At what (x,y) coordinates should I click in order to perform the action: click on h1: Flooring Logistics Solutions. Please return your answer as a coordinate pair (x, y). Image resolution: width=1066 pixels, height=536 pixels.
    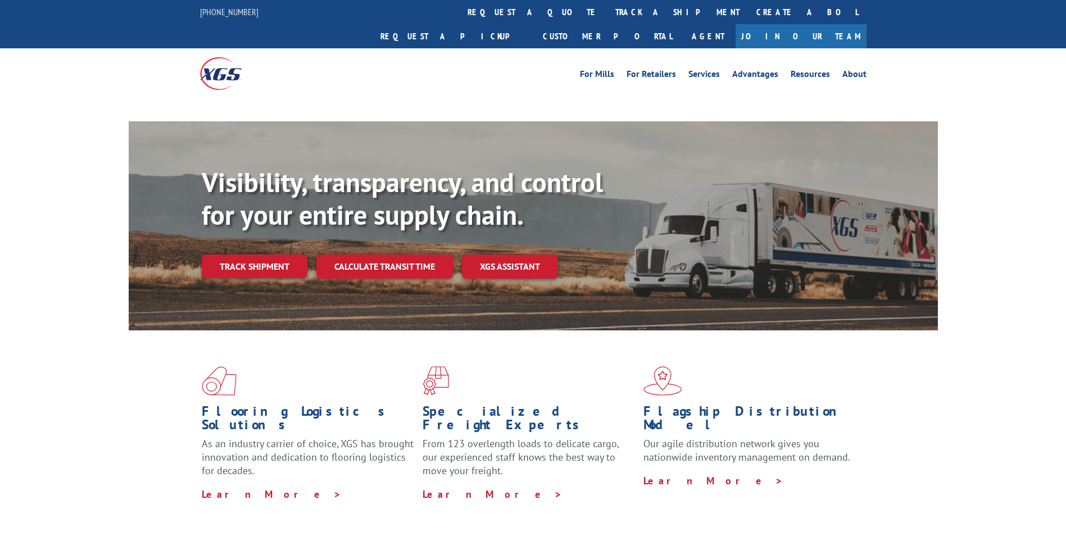
    Looking at the image, I should click on (308, 421).